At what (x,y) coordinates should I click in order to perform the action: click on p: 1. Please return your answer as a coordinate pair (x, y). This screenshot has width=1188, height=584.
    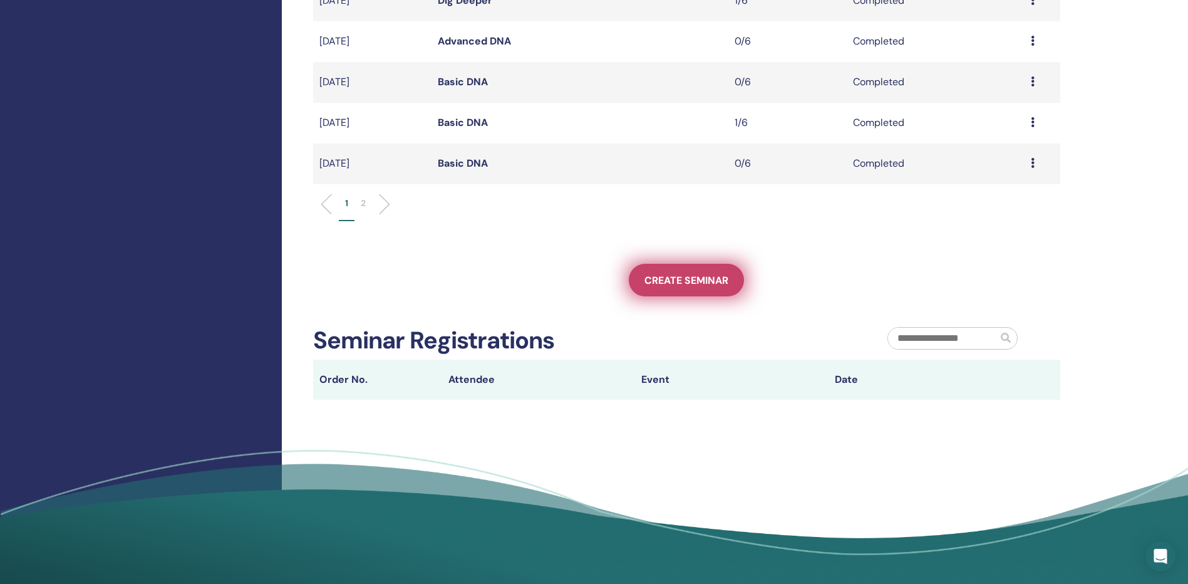
    Looking at the image, I should click on (346, 203).